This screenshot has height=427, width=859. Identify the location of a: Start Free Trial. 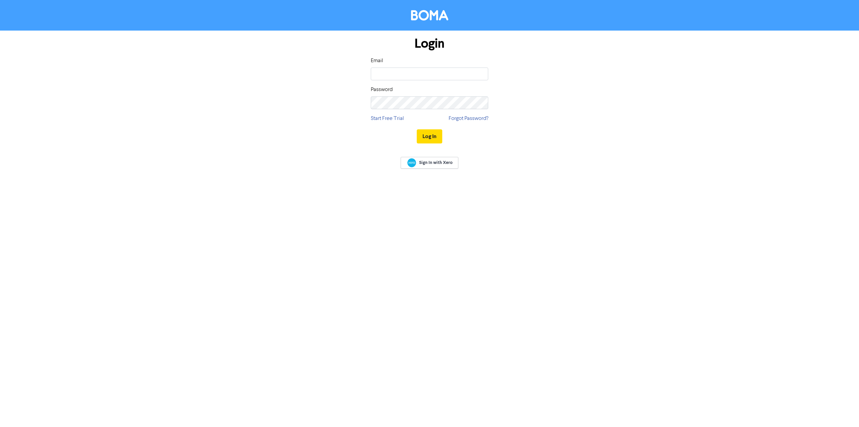
(387, 118).